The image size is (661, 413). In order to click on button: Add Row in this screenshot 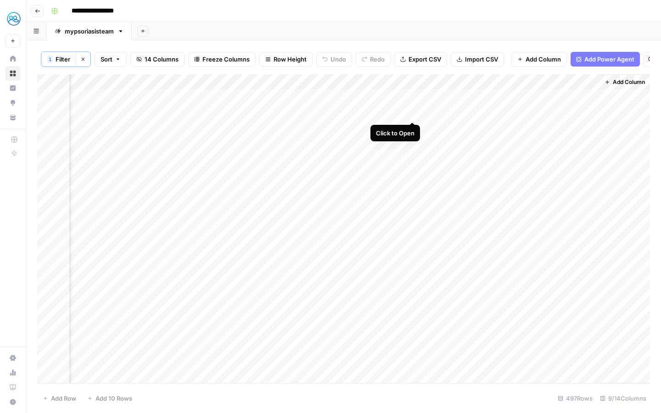, I will do `click(59, 398)`.